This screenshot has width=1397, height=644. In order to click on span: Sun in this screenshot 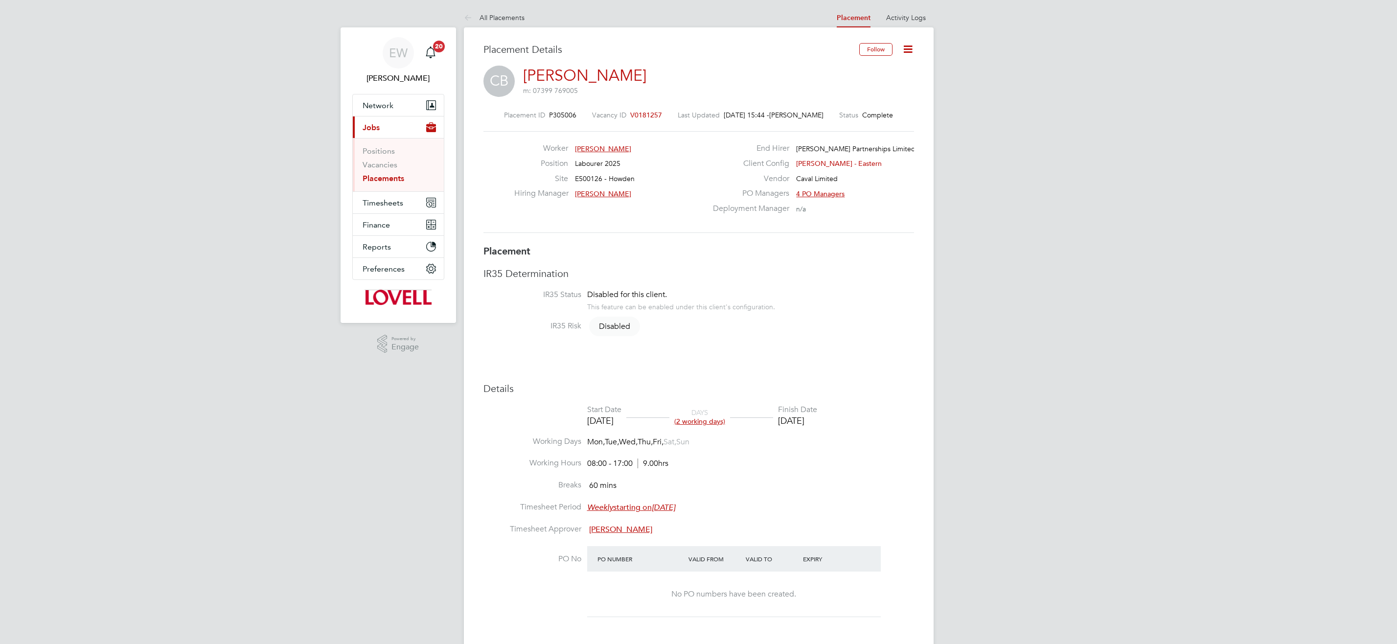, I will do `click(683, 442)`.